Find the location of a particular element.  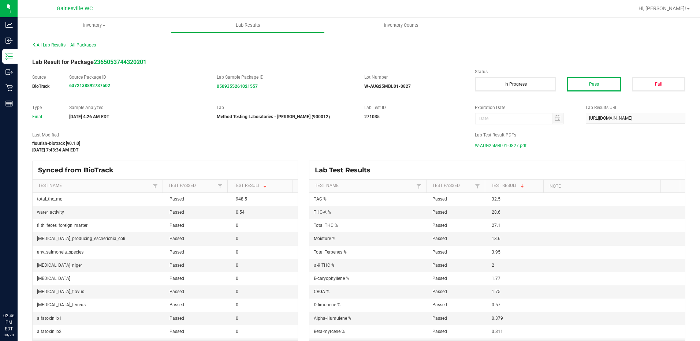

div: Final is located at coordinates (45, 117).